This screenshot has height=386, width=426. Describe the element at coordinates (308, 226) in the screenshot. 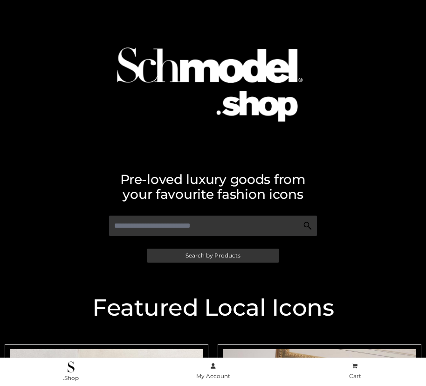

I see `img: Search Icon` at that location.